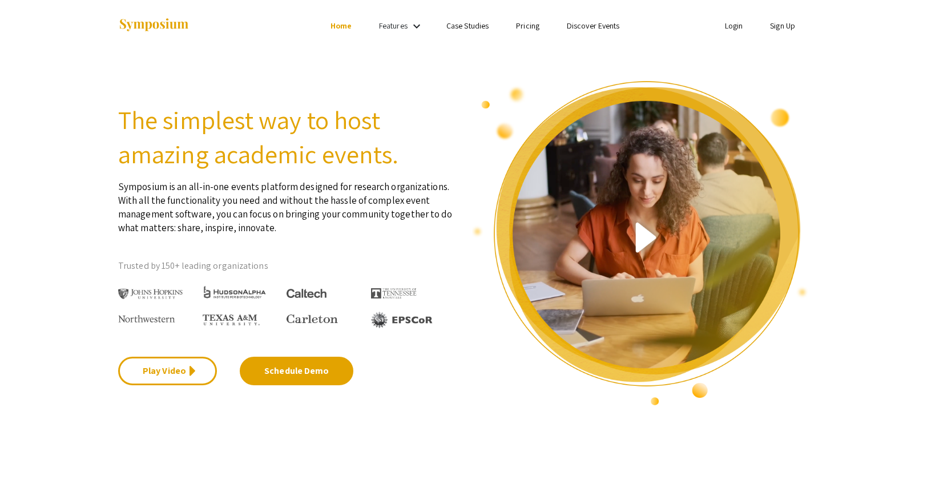  What do you see at coordinates (287, 137) in the screenshot?
I see `h2: The simplest way to host amazing academic events.` at bounding box center [287, 137].